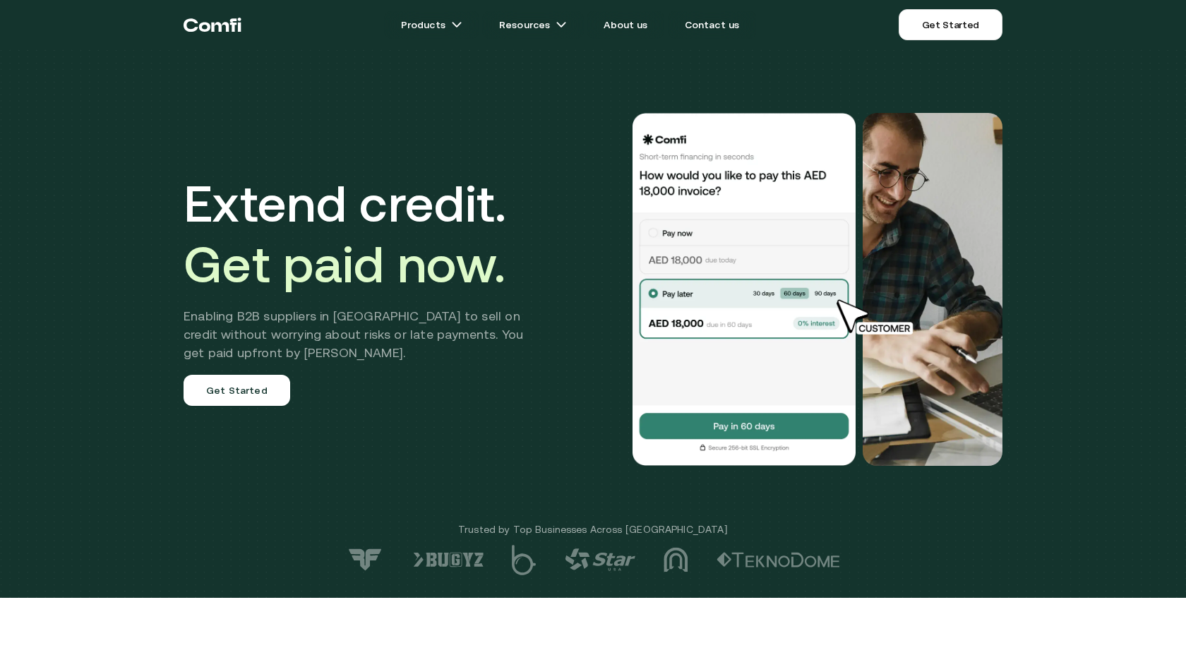 The height and width of the screenshot is (655, 1186). I want to click on img: logo-3, so click(675, 560).